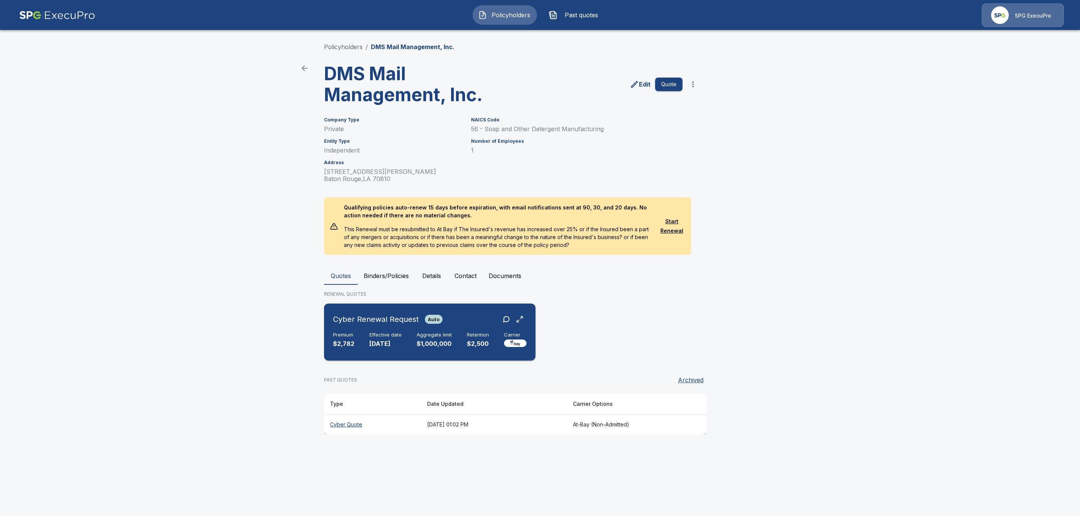 Image resolution: width=1080 pixels, height=516 pixels. Describe the element at coordinates (416, 84) in the screenshot. I see `h3: DMS Mail Management, Inc.` at that location.